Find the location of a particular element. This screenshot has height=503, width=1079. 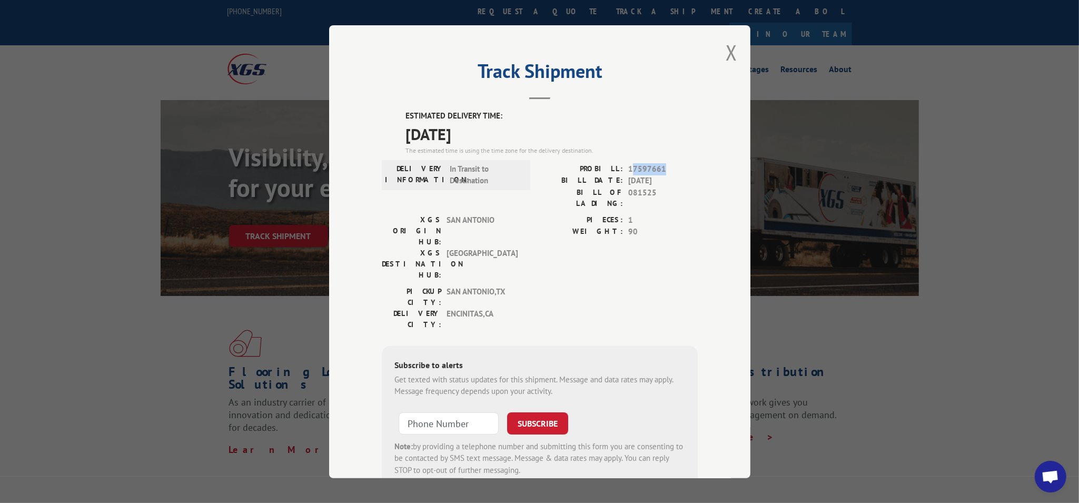

label: BILL DATE: is located at coordinates (582, 181).